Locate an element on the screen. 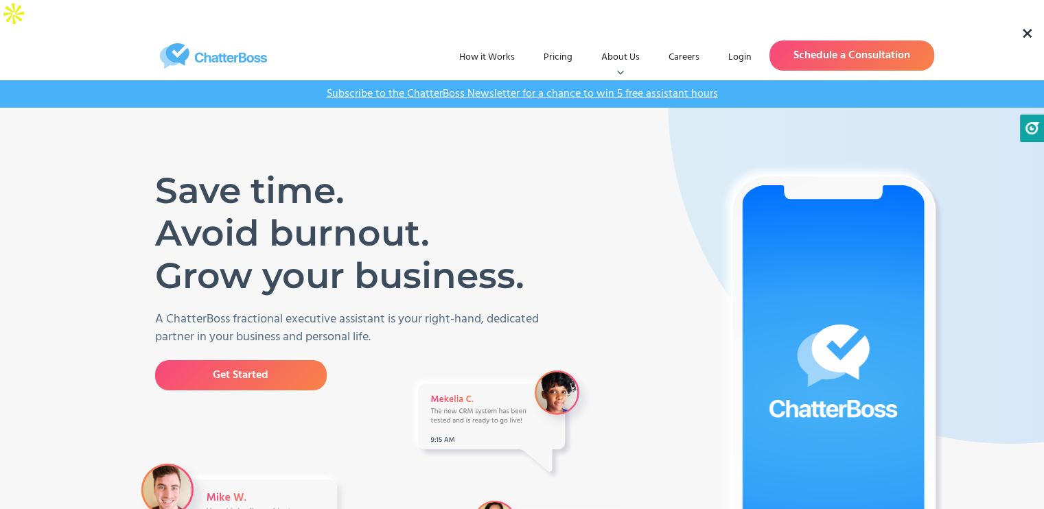  a: How it Works is located at coordinates (487, 58).